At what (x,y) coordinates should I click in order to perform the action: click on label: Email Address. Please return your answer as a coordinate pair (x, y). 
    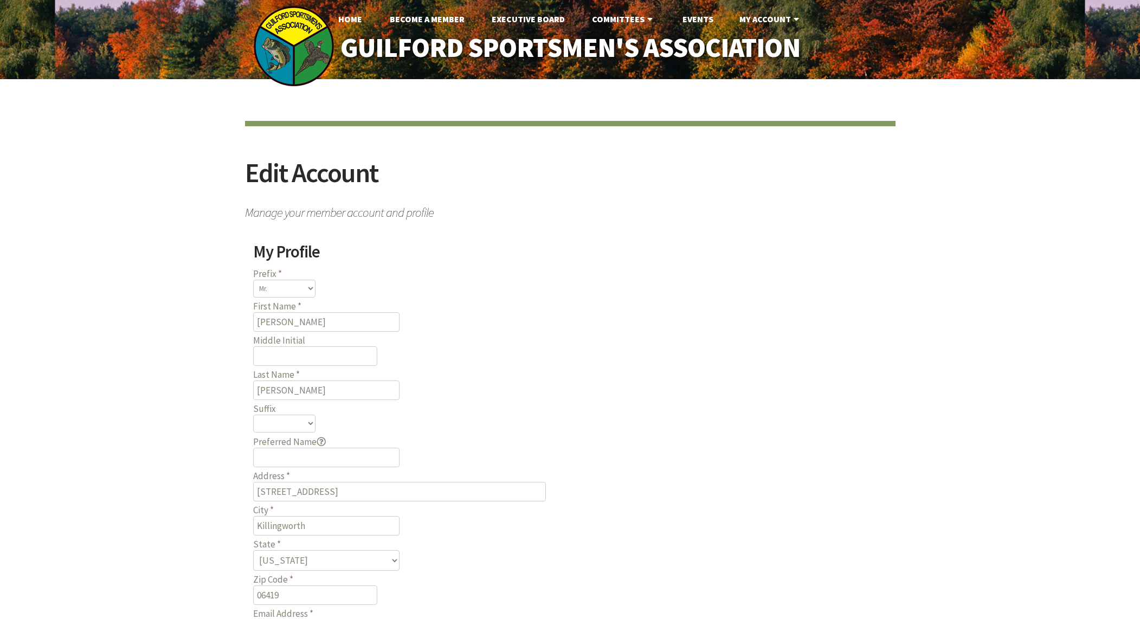
    Looking at the image, I should click on (462, 614).